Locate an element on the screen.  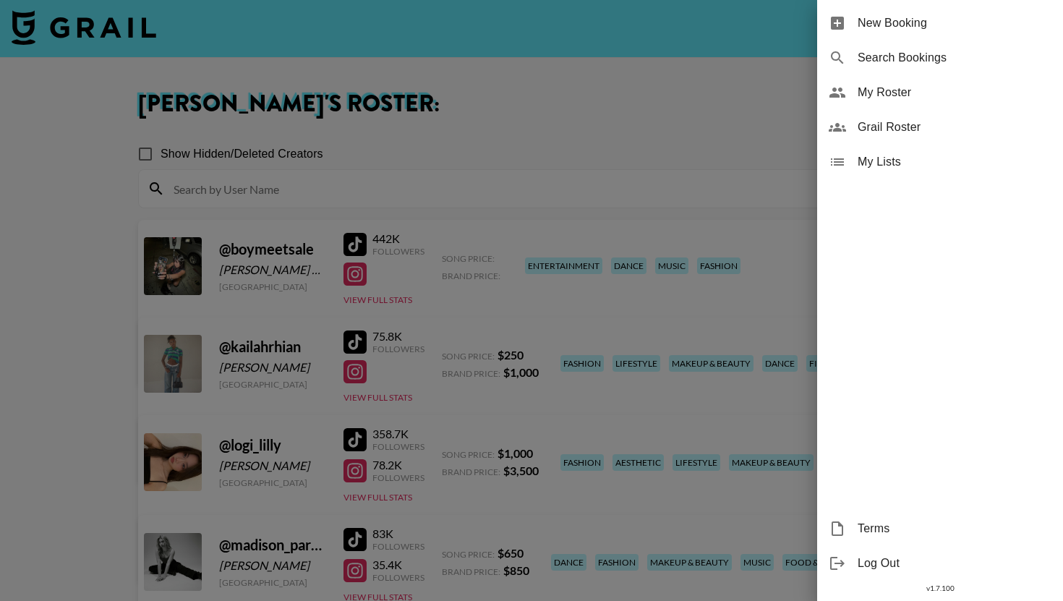
div: Grail Roster is located at coordinates (940, 127).